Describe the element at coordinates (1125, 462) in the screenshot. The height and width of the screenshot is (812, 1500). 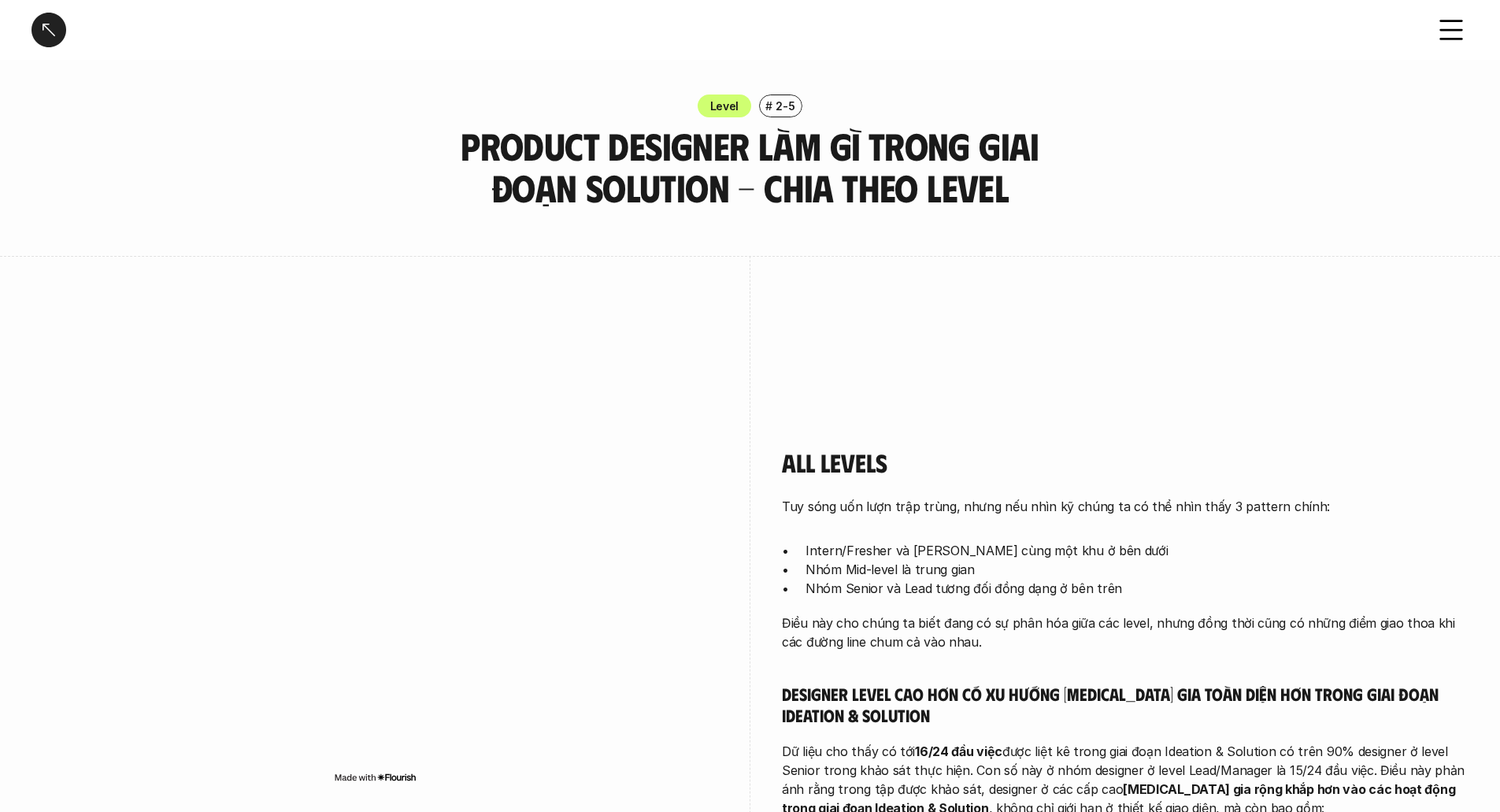
I see `h4: All Levels` at that location.